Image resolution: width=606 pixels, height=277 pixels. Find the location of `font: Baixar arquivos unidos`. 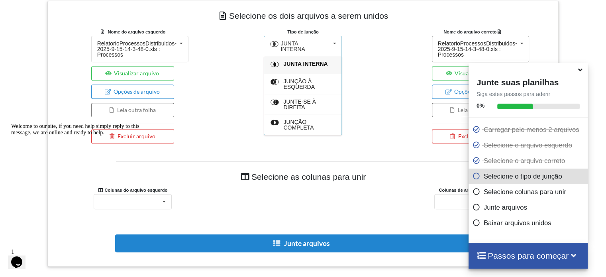

font: Baixar arquivos unidos is located at coordinates (517, 223).